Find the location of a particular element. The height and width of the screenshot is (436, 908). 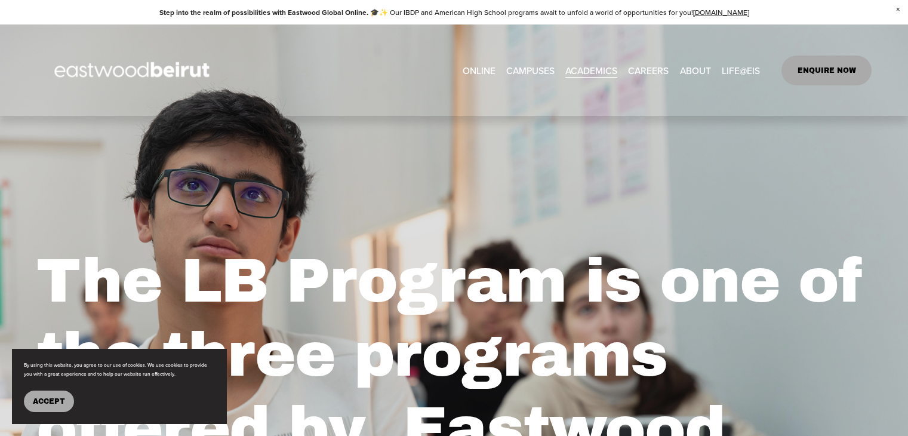

img: EastwoodIS Global Site is located at coordinates (134, 70).